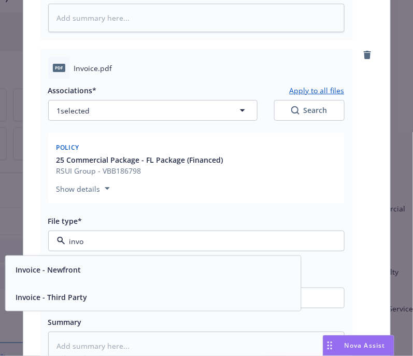  I want to click on span: Nova Assist, so click(365, 345).